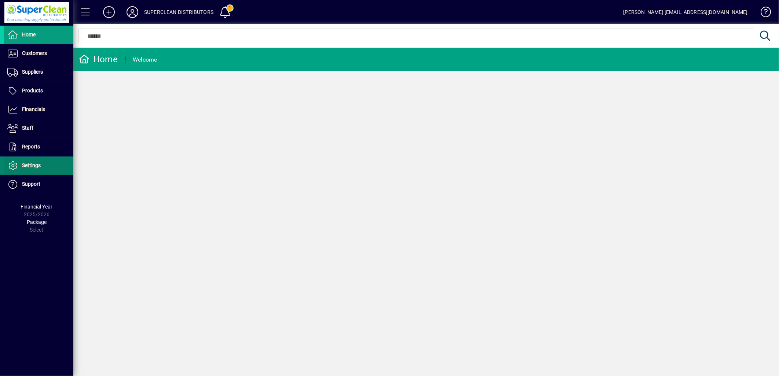  What do you see at coordinates (39, 147) in the screenshot?
I see `a: Reports` at bounding box center [39, 147].